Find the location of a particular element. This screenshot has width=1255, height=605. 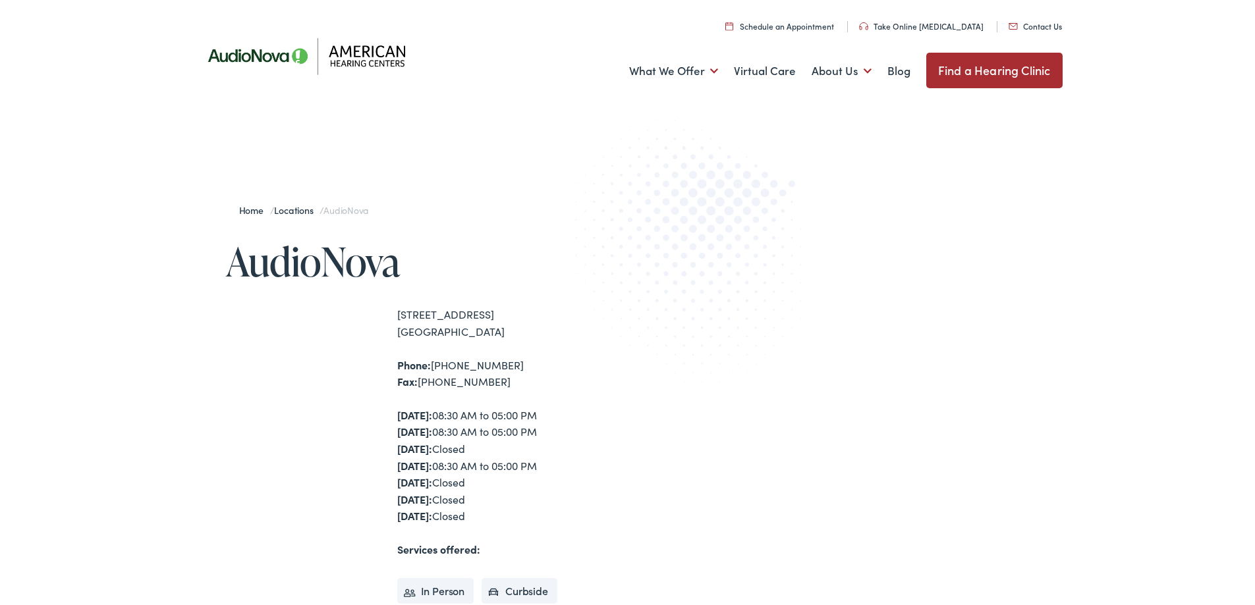

a: Locations is located at coordinates (296, 210).